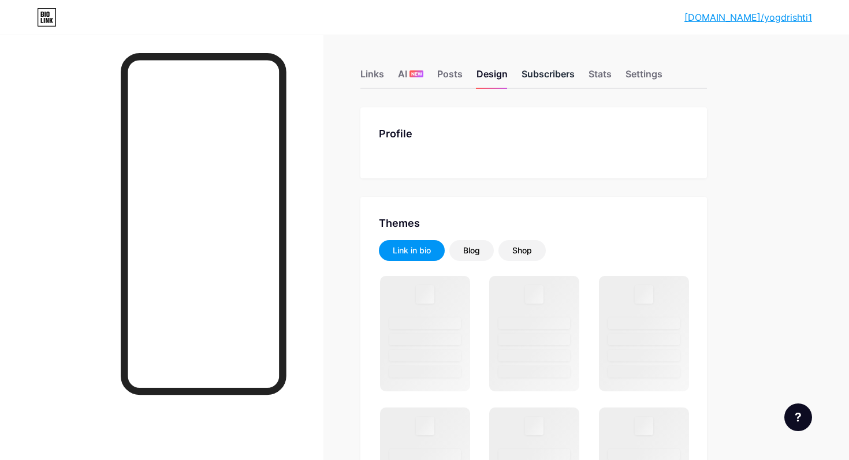 This screenshot has height=460, width=849. I want to click on div: Stats, so click(600, 77).